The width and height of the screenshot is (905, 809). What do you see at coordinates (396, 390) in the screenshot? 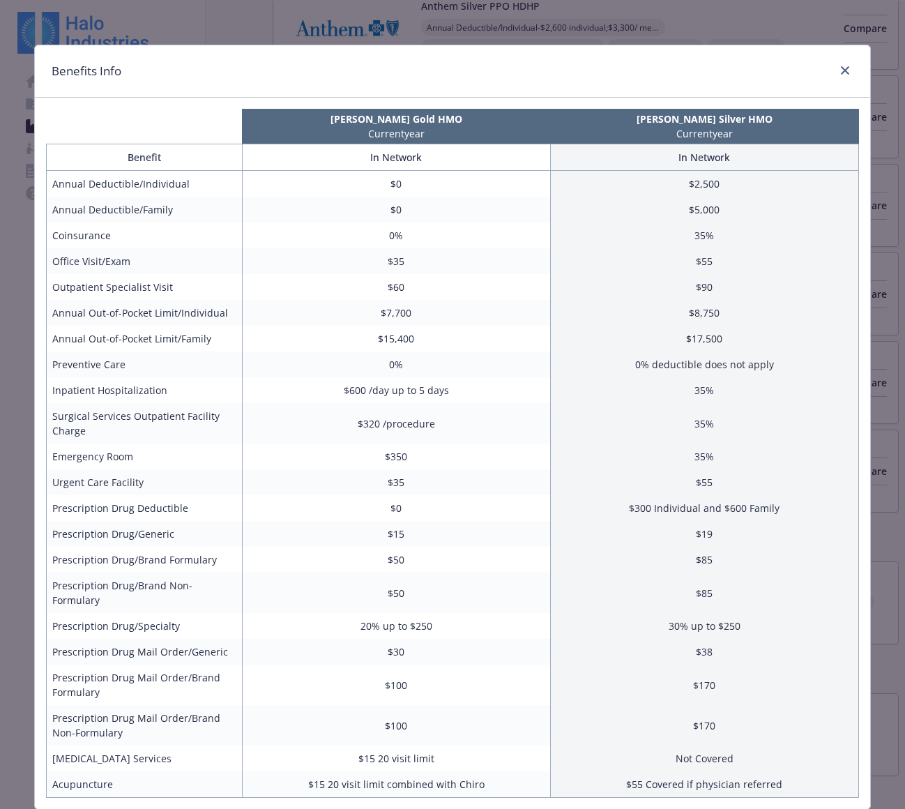
I see `td: $600 /day up to 5 days` at bounding box center [396, 390].